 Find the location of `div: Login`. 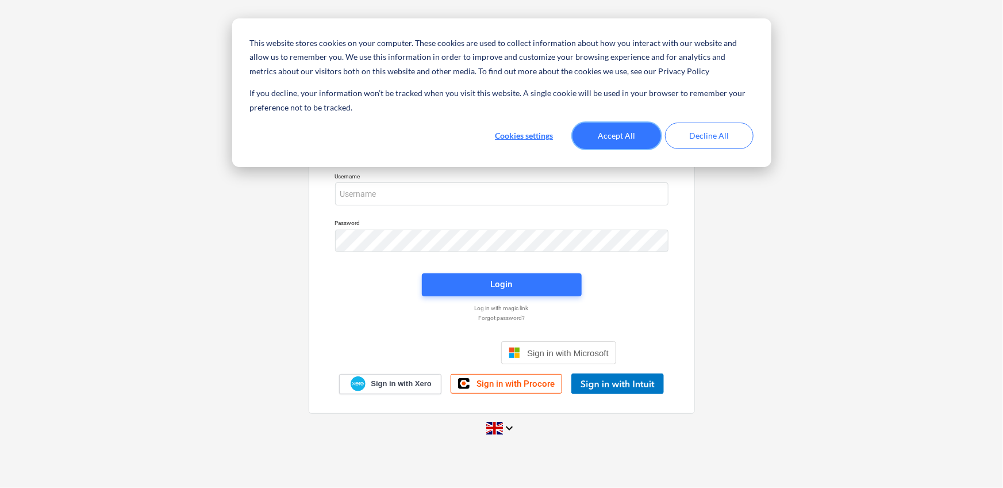

div: Login is located at coordinates (502, 284).